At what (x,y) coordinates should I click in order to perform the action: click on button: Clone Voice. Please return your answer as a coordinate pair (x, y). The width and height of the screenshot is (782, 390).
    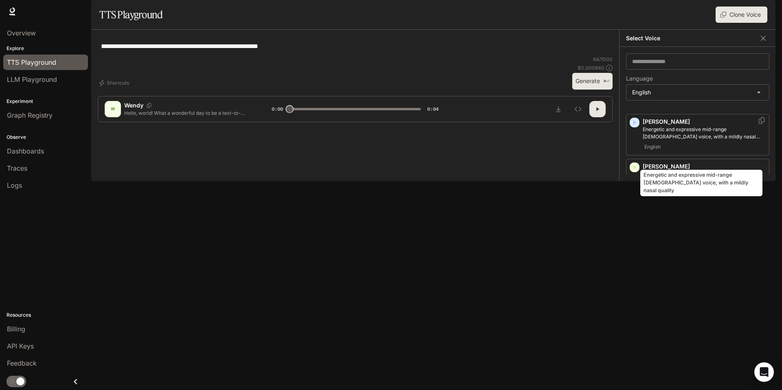
    Looking at the image, I should click on (741, 15).